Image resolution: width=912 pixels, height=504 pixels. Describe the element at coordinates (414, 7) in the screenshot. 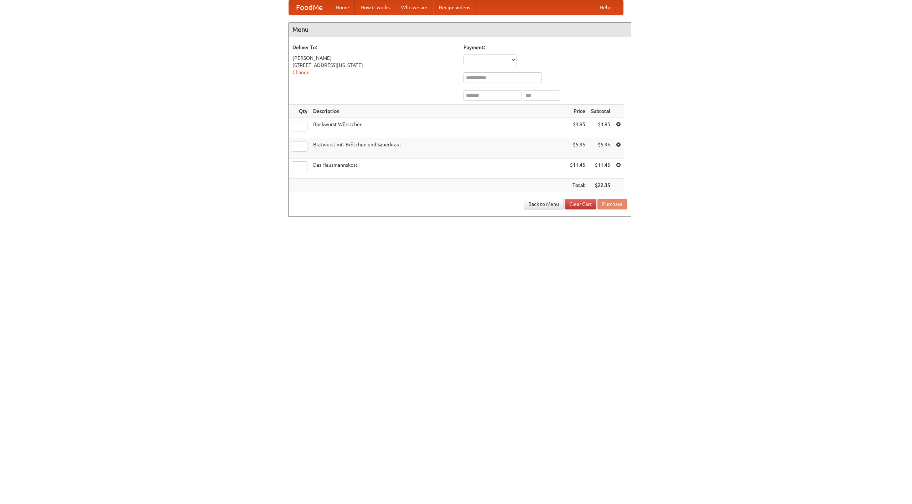

I see `a: Who we are` at that location.